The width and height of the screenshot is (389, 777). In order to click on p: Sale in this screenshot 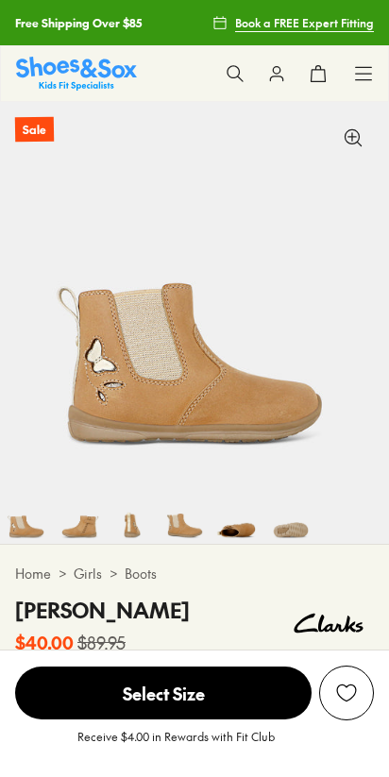, I will do `click(34, 129)`.